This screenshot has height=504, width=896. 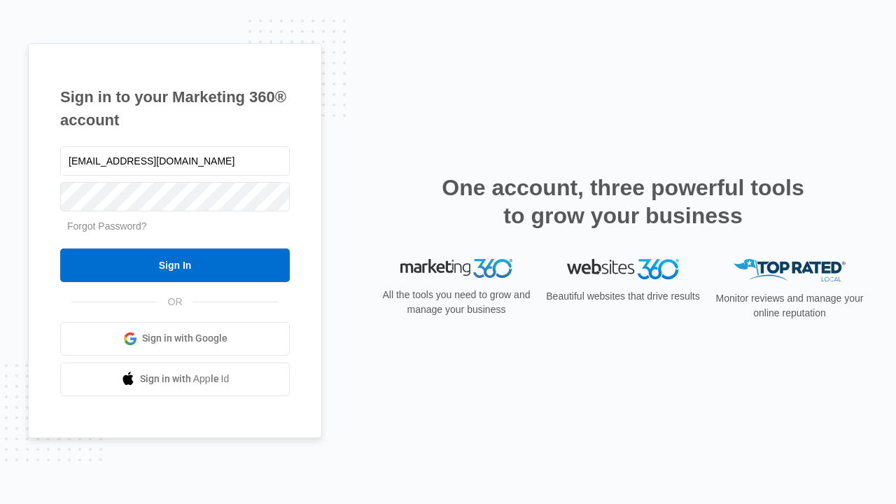 I want to click on p: Beautiful websites that drive results, so click(x=623, y=296).